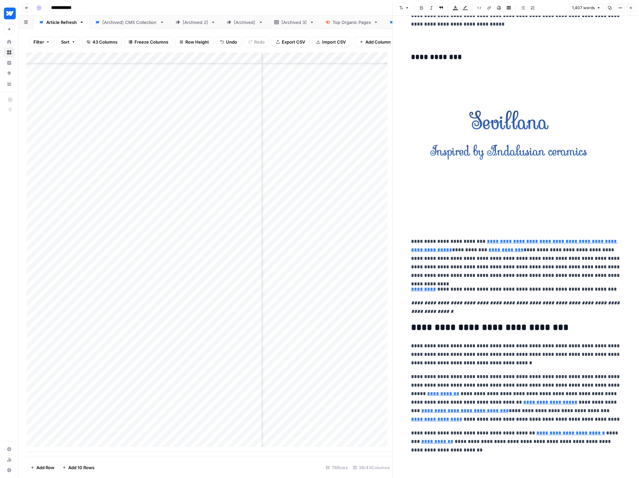 The image size is (639, 478). What do you see at coordinates (378, 42) in the screenshot?
I see `span: Add Column` at bounding box center [378, 42].